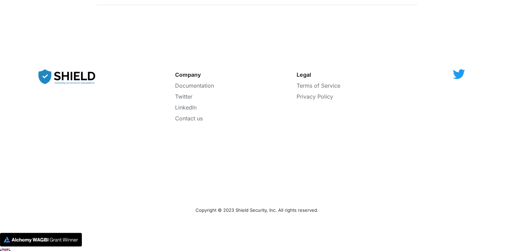  Describe the element at coordinates (184, 97) in the screenshot. I see `a: Twitter` at that location.